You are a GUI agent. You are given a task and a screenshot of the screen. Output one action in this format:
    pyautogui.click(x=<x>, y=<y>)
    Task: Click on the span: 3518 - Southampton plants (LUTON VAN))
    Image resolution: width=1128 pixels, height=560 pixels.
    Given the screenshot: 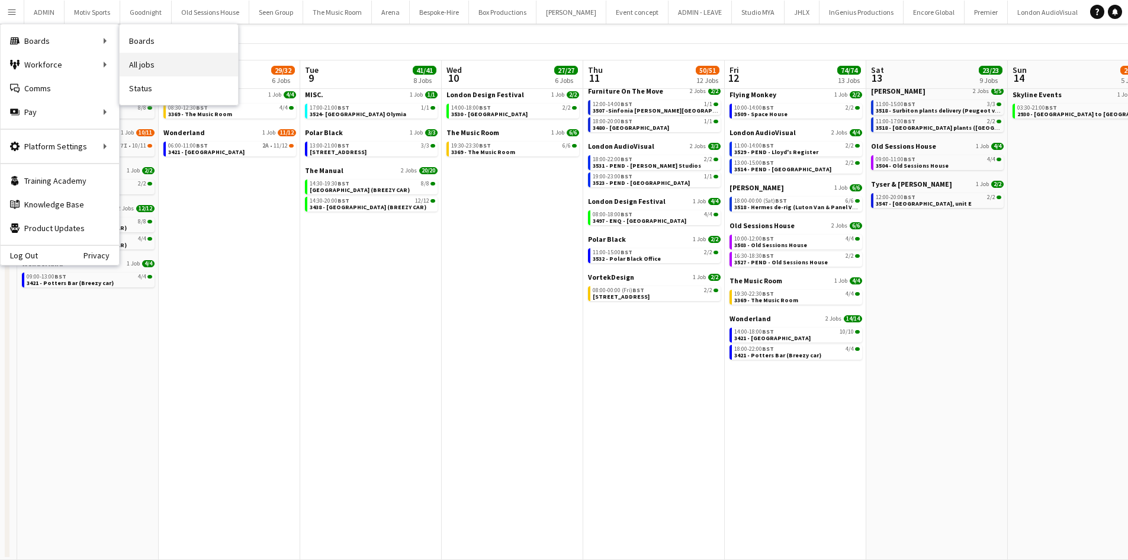 What is the action you would take?
    pyautogui.click(x=964, y=127)
    